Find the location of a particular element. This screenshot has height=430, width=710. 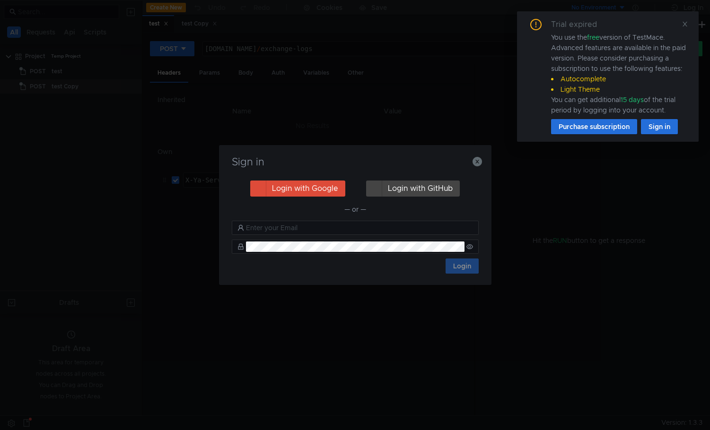

h3: Sign in is located at coordinates (355, 162).